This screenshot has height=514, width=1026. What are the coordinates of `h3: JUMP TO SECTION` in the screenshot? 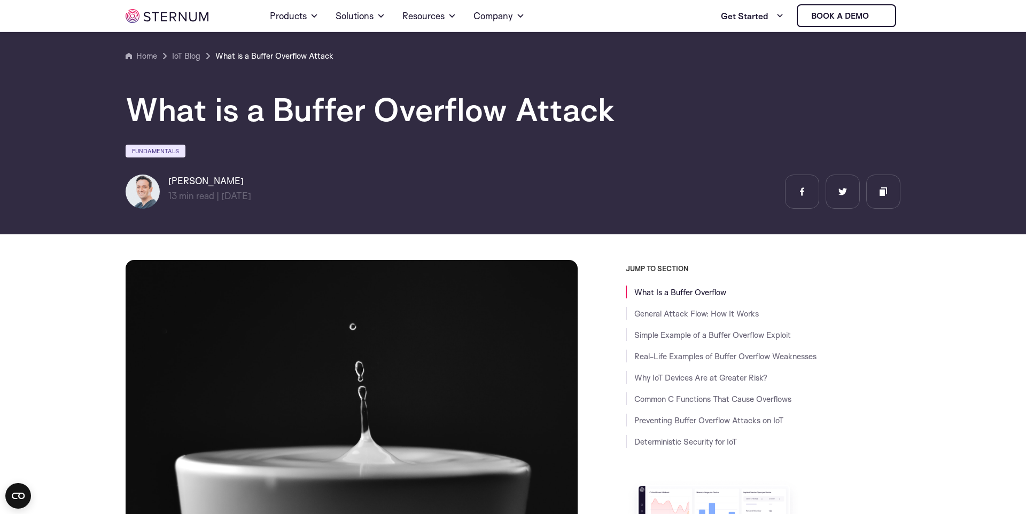 It's located at (763, 269).